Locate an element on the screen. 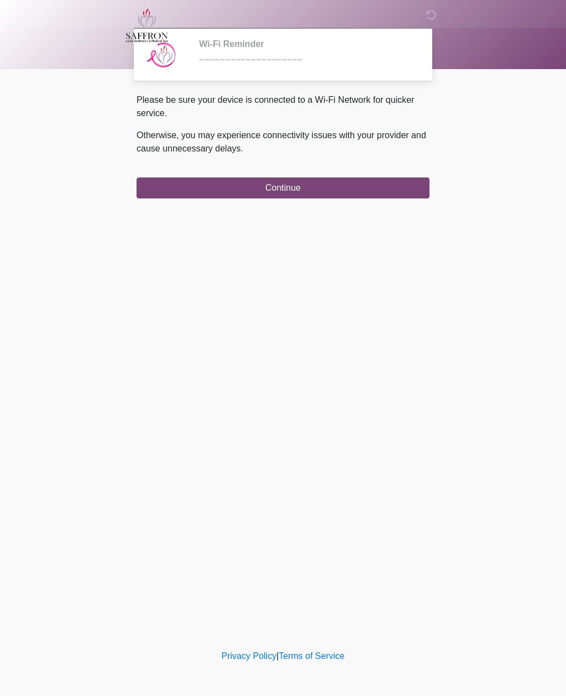 The height and width of the screenshot is (696, 566). button: Continue is located at coordinates (283, 188).